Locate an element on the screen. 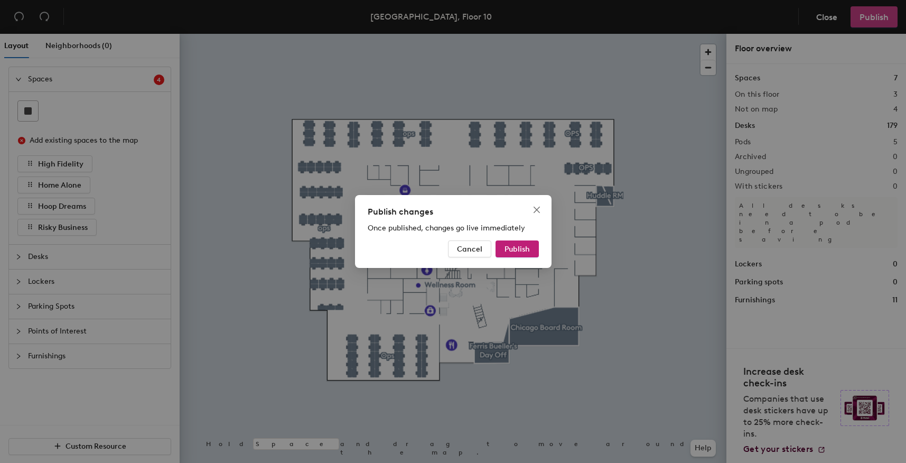  button: Publish is located at coordinates (517, 249).